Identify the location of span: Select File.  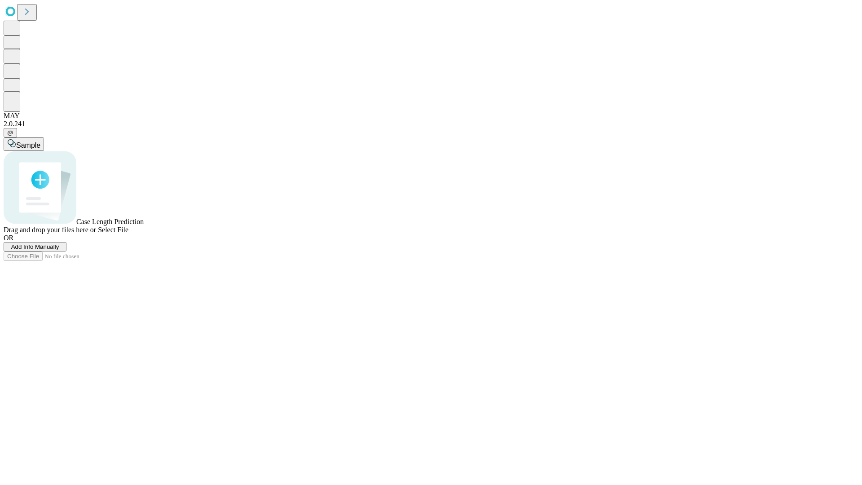
(113, 229).